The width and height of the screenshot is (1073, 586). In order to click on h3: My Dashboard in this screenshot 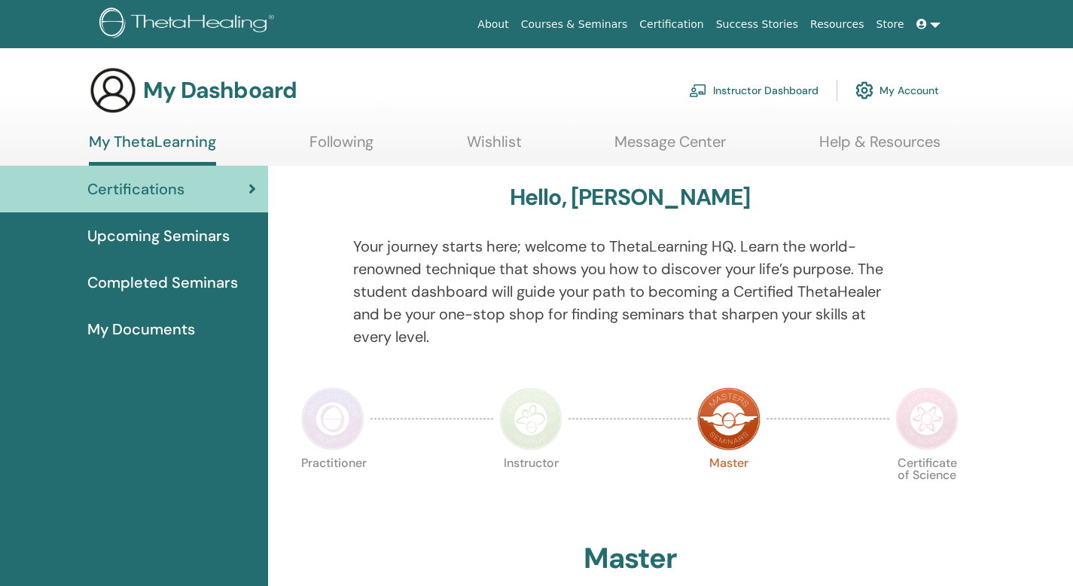, I will do `click(220, 90)`.